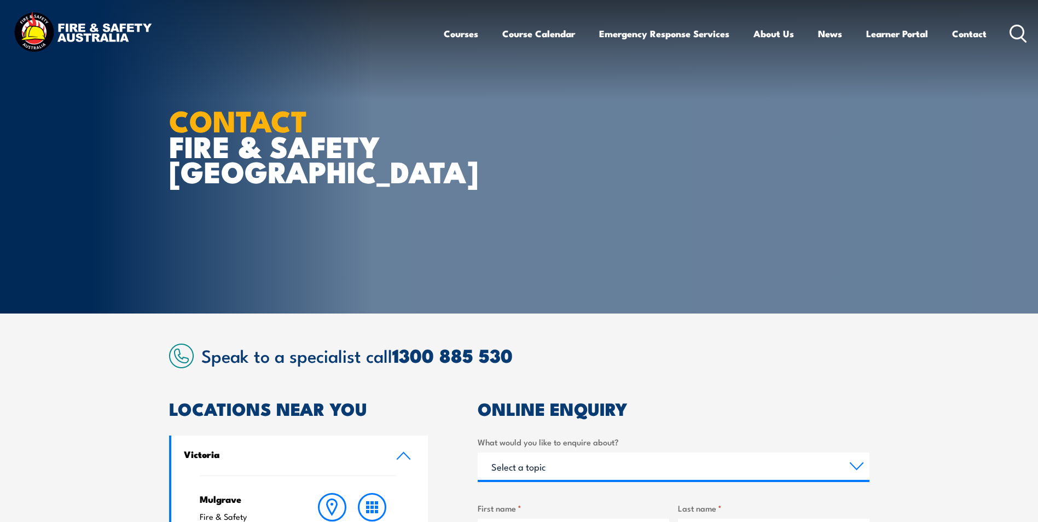 The image size is (1038, 522). I want to click on a: 1300 885 530, so click(453, 355).